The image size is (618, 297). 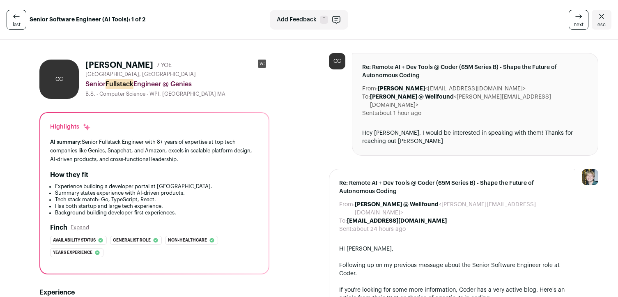 What do you see at coordinates (590, 177) in the screenshot?
I see `img: 6494470-medium_jpg` at bounding box center [590, 177].